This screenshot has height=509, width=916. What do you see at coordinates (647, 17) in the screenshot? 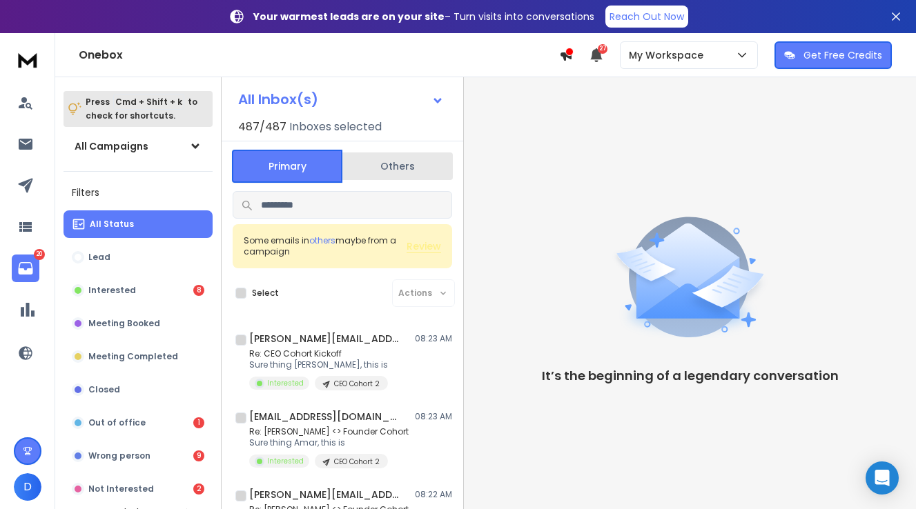
I see `p: Reach Out Now` at bounding box center [647, 17].